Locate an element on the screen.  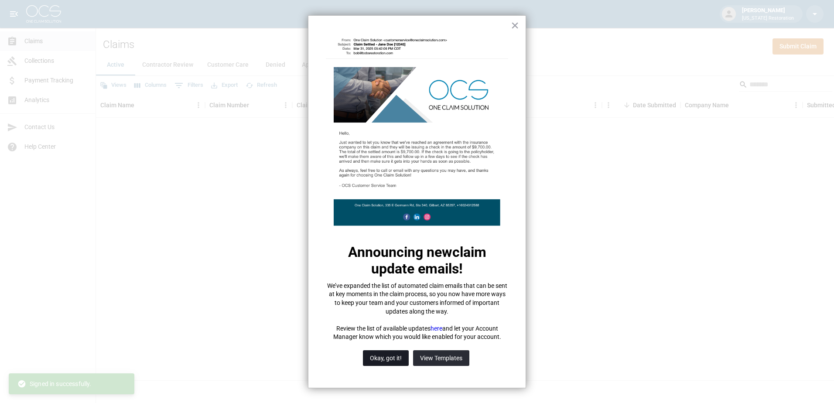
p: We’ve expanded the list of automated claim emails that can be sent at key moments in the claim pr... is located at coordinates (417, 299).